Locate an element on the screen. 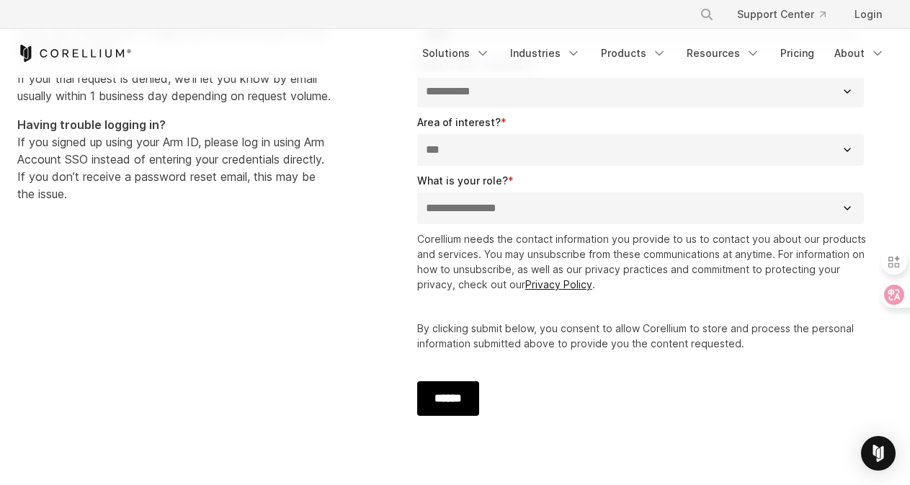 The image size is (910, 485). span: If your trial request is denied, we'll let you know by email usually within 1 business day depend... is located at coordinates (174, 87).